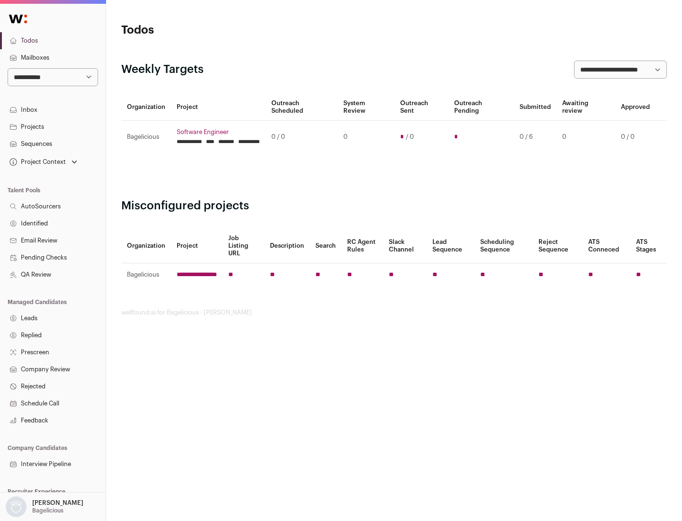 The image size is (682, 521). Describe the element at coordinates (16, 507) in the screenshot. I see `img: nopic.png` at that location.